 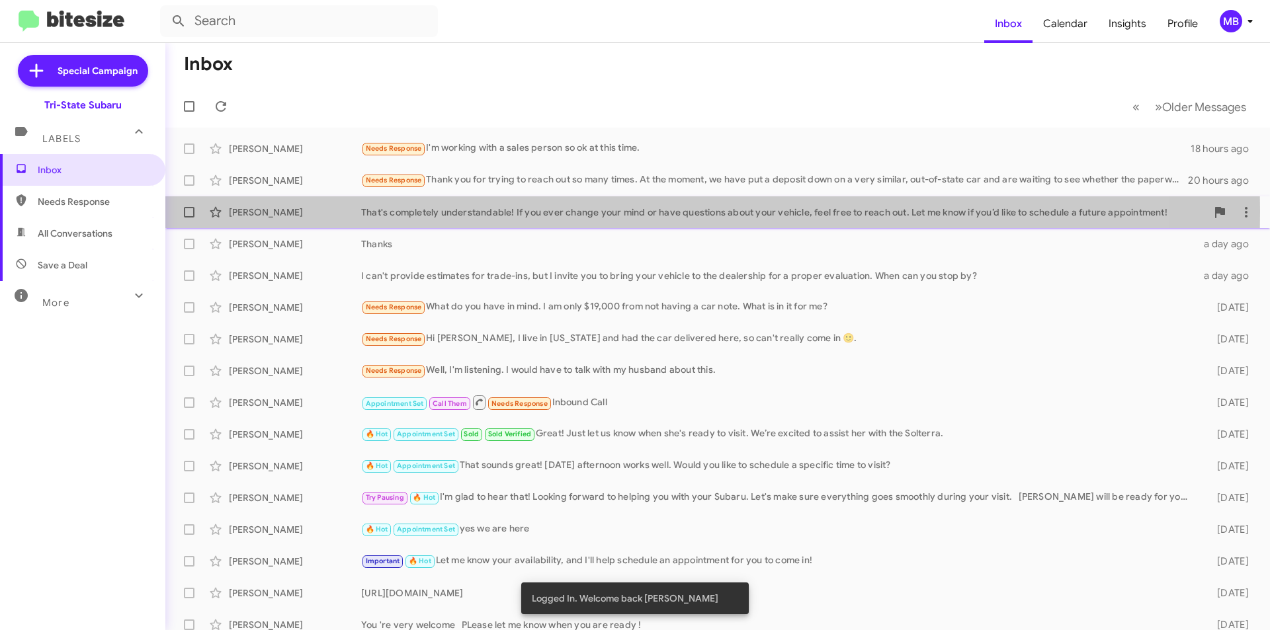 What do you see at coordinates (299, 21) in the screenshot?
I see `input: Search` at bounding box center [299, 21].